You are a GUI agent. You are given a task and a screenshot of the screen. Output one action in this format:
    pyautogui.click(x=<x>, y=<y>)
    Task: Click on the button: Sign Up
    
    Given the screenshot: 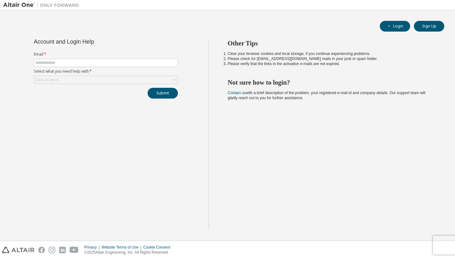 What is the action you would take?
    pyautogui.click(x=429, y=26)
    